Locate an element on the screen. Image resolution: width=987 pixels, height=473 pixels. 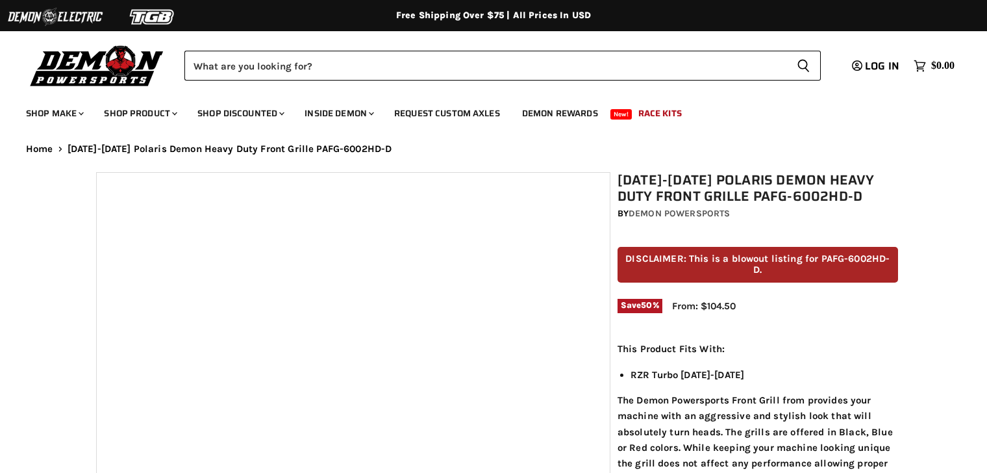
a: Home is located at coordinates (40, 149).